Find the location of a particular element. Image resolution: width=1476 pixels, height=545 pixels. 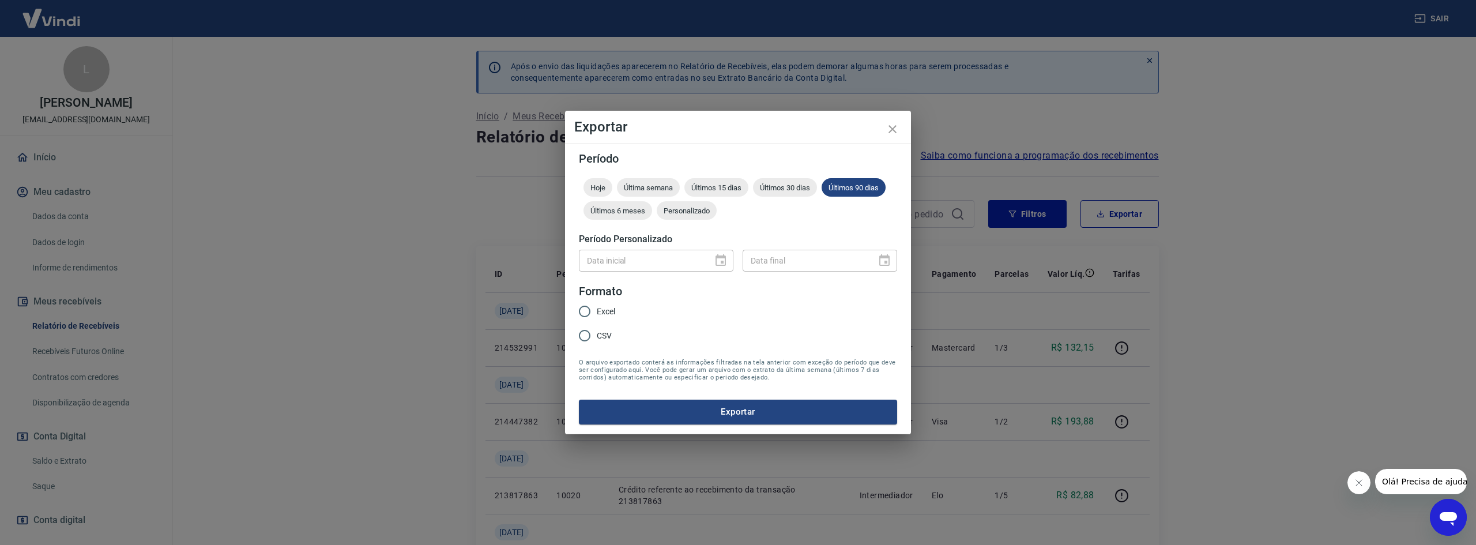

span: Últimos 15 dias is located at coordinates (716, 187).